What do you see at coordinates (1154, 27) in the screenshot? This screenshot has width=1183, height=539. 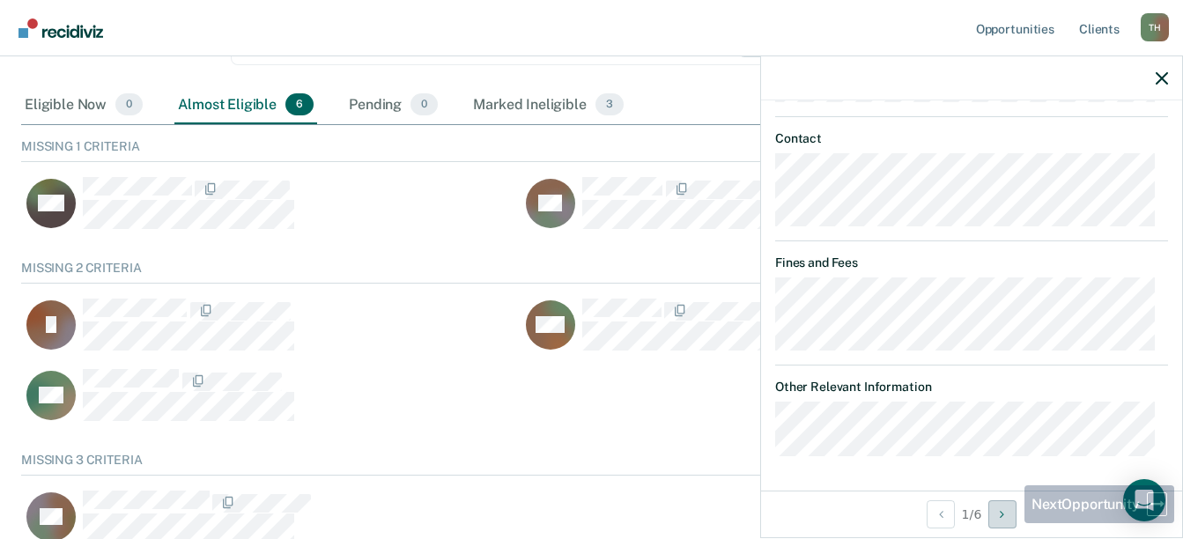 I see `div: T H` at bounding box center [1154, 27].